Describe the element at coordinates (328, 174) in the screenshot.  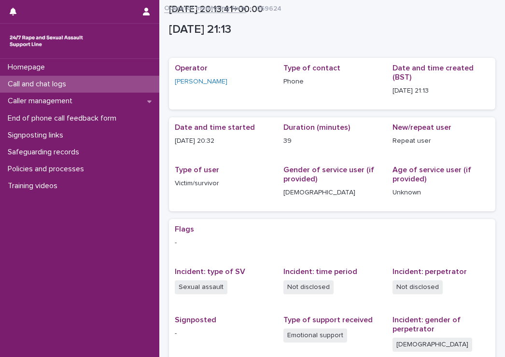
I see `span: Gender of service user (if provided)` at that location.